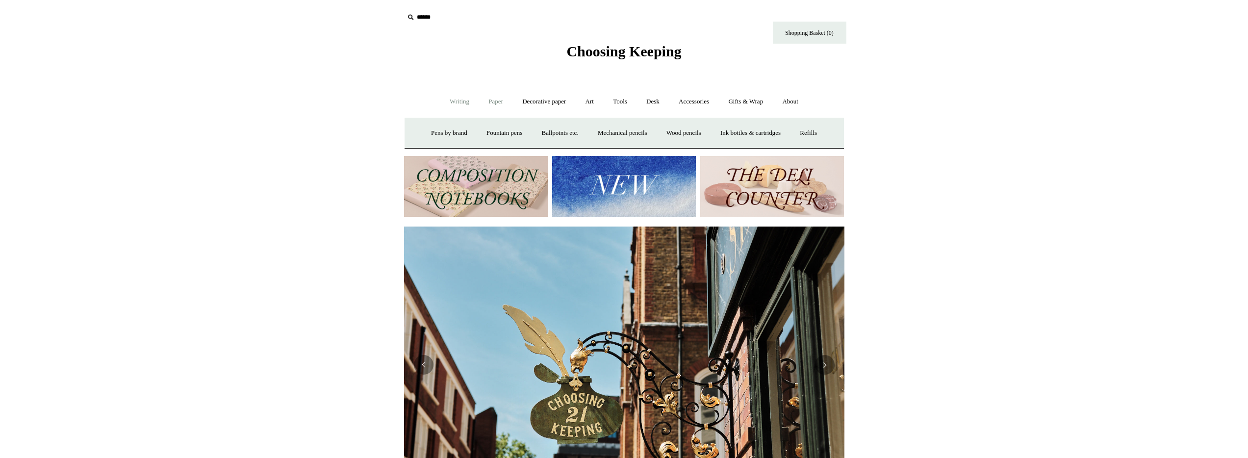  Describe the element at coordinates (745, 101) in the screenshot. I see `a: Gifts & Wrap` at that location.